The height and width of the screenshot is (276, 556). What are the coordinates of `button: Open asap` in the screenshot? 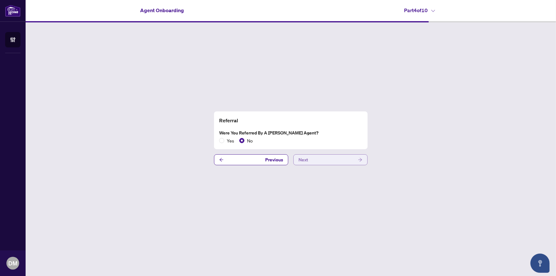 It's located at (540, 263).